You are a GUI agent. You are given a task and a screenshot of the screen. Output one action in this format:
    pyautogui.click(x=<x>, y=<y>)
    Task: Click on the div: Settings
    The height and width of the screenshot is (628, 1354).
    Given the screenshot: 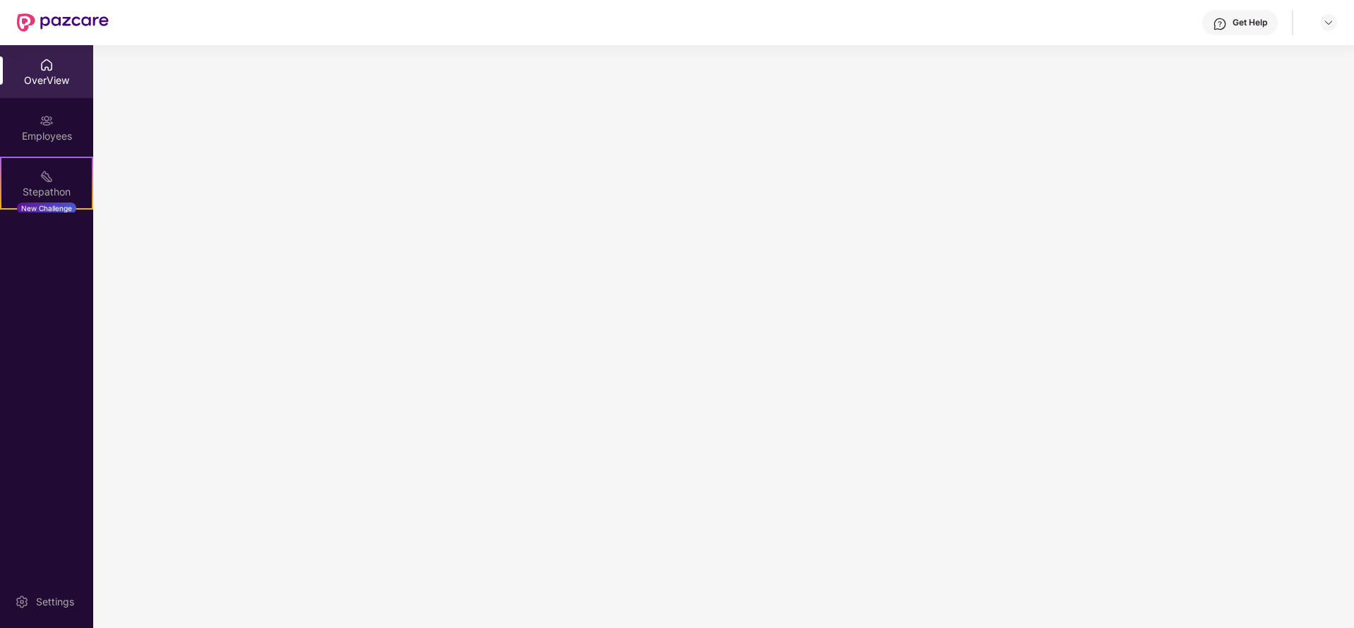 What is the action you would take?
    pyautogui.click(x=55, y=602)
    